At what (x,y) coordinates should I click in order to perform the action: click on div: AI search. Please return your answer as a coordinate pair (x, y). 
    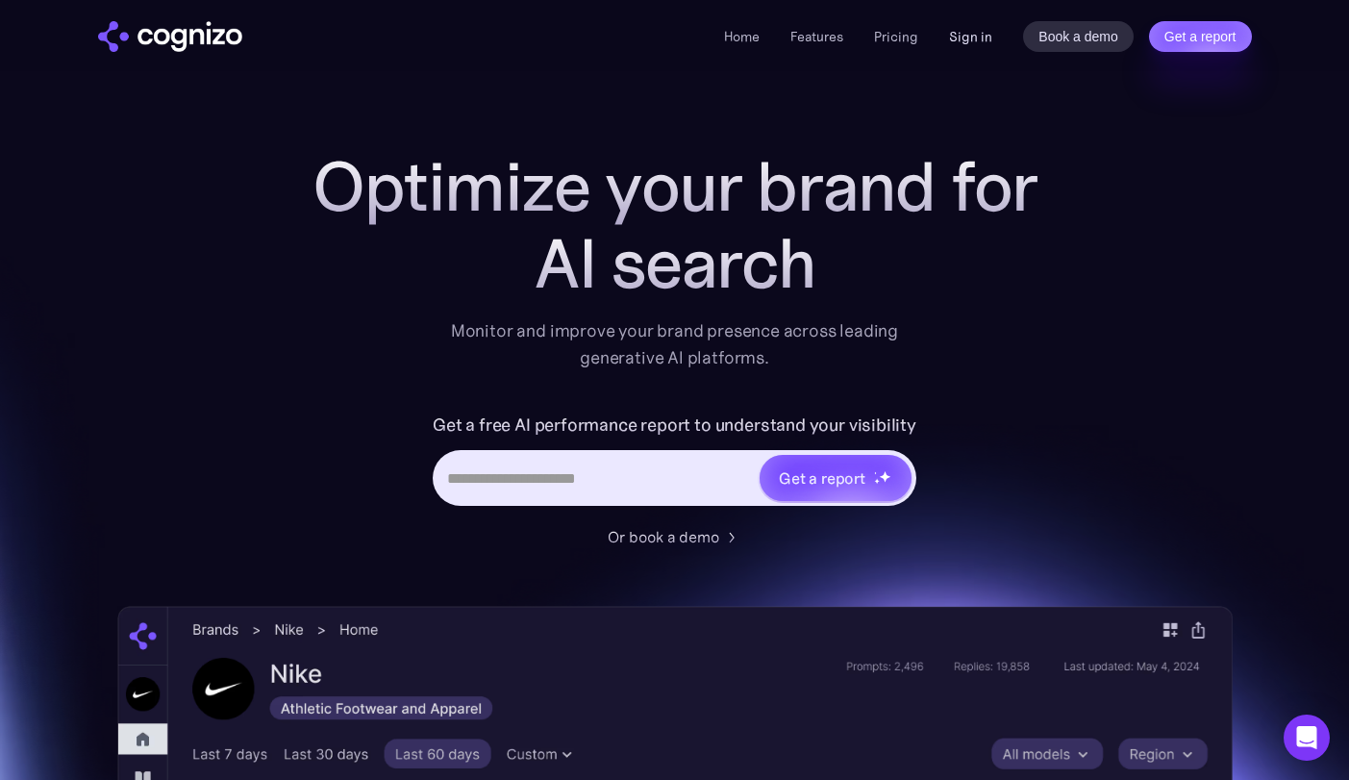
    Looking at the image, I should click on (675, 263).